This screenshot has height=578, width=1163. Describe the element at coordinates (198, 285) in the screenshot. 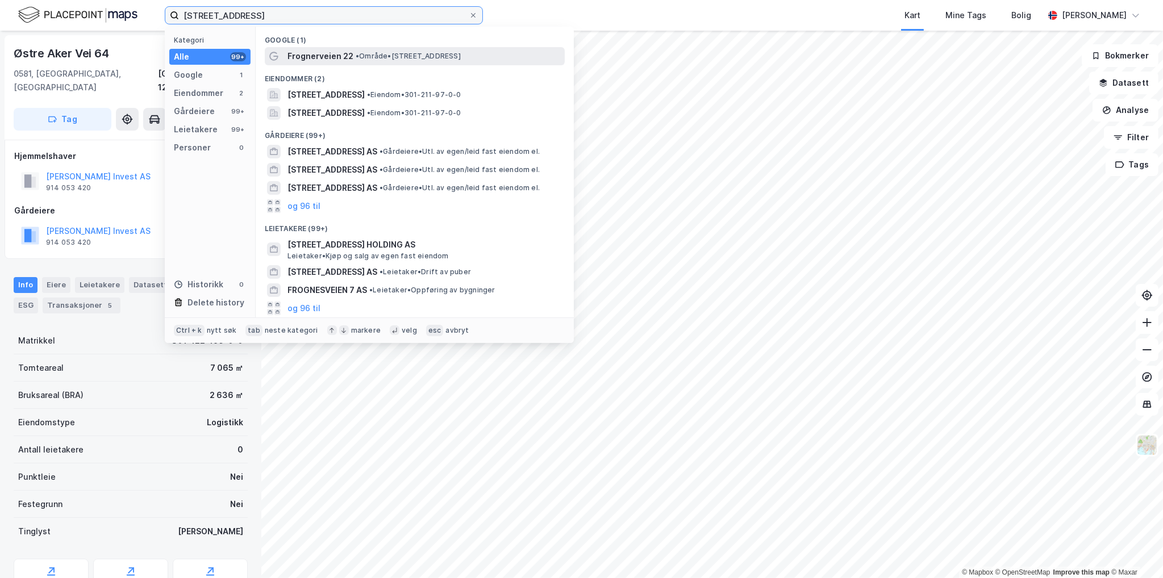

I see `div: Historikk` at that location.